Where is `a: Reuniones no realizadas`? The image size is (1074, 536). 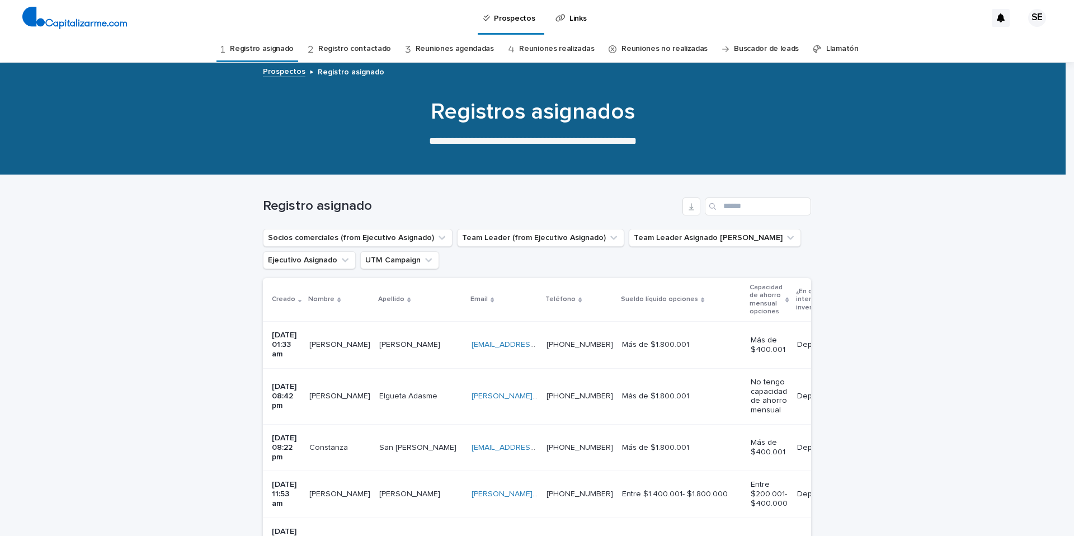 a: Reuniones no realizadas is located at coordinates (664, 49).